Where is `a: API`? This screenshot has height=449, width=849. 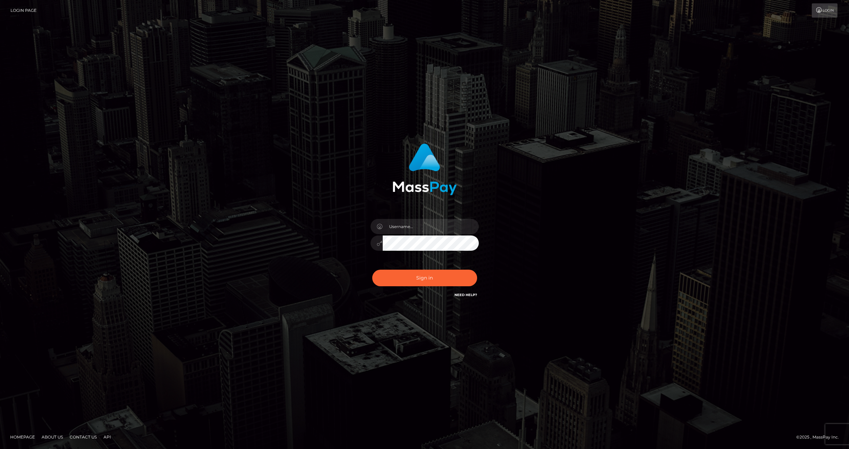
a: API is located at coordinates (107, 437).